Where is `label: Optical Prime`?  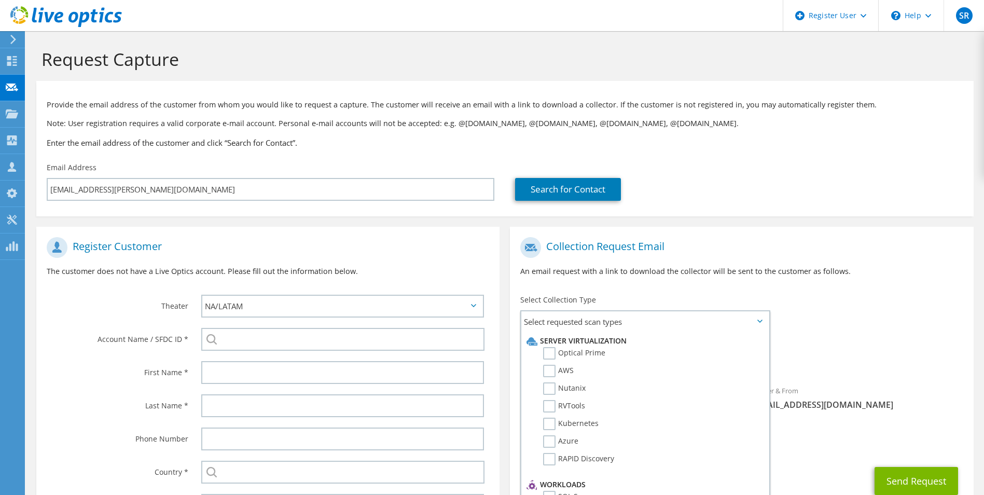 label: Optical Prime is located at coordinates (574, 353).